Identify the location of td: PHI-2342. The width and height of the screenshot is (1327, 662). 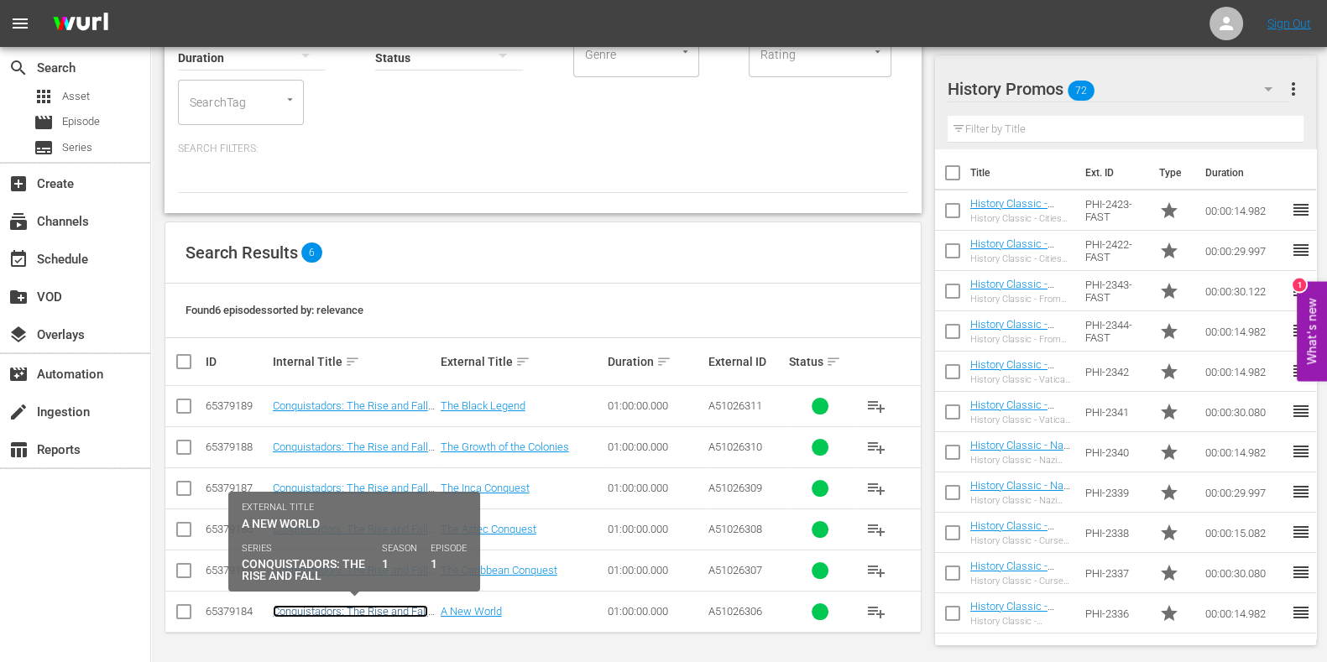
(1115, 372).